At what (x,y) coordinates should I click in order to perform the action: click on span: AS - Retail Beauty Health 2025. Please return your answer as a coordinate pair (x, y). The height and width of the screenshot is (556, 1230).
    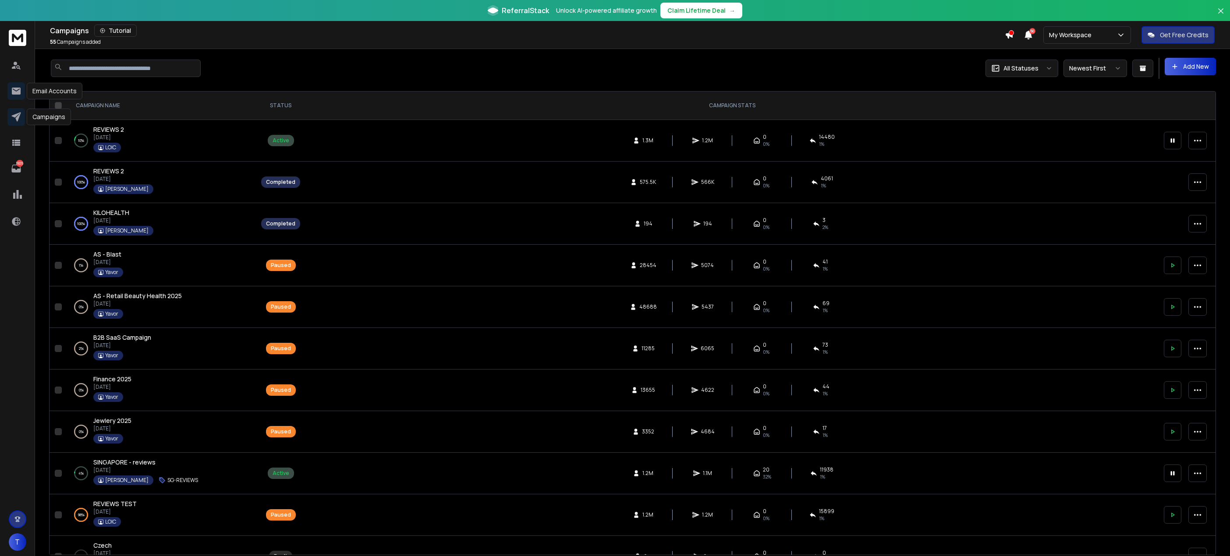
    Looking at the image, I should click on (138, 296).